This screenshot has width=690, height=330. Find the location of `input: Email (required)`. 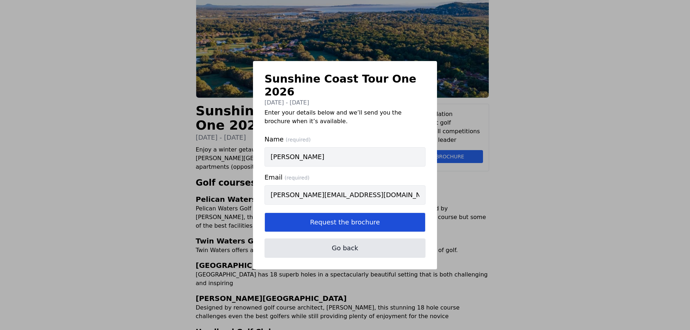

input: Email (required) is located at coordinates (345, 195).